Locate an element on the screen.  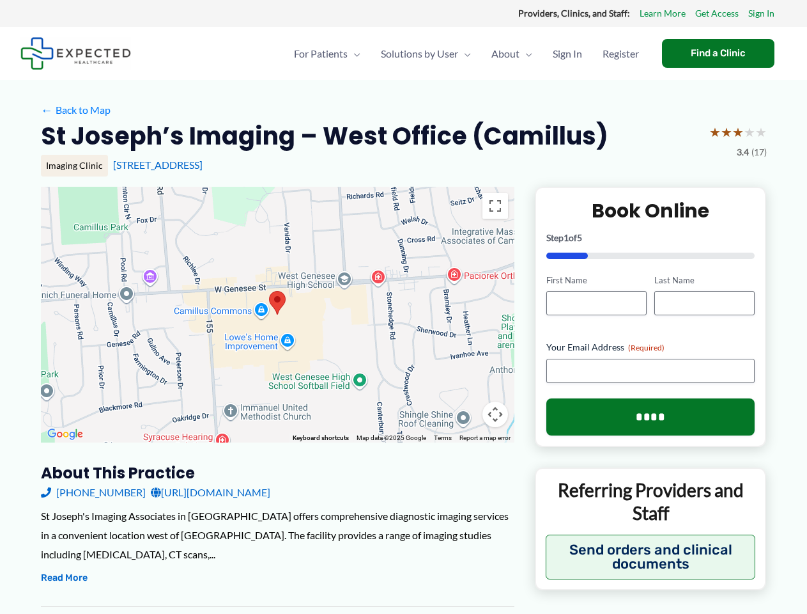
label: Your Email Address is located at coordinates (651, 347).